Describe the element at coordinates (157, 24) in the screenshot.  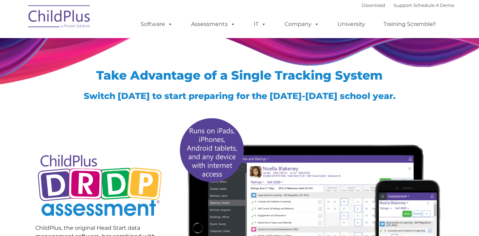
I see `a: Software` at that location.